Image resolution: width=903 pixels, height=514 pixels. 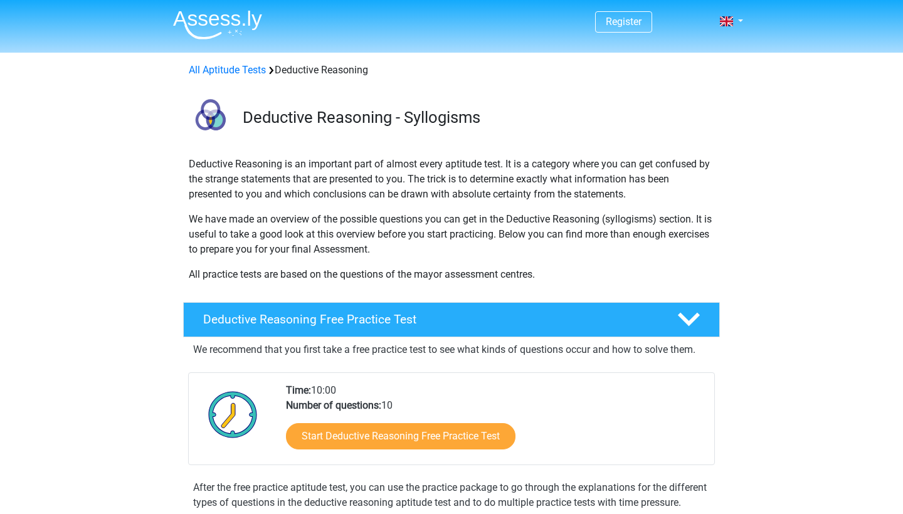 I want to click on img: Assessly, so click(x=218, y=24).